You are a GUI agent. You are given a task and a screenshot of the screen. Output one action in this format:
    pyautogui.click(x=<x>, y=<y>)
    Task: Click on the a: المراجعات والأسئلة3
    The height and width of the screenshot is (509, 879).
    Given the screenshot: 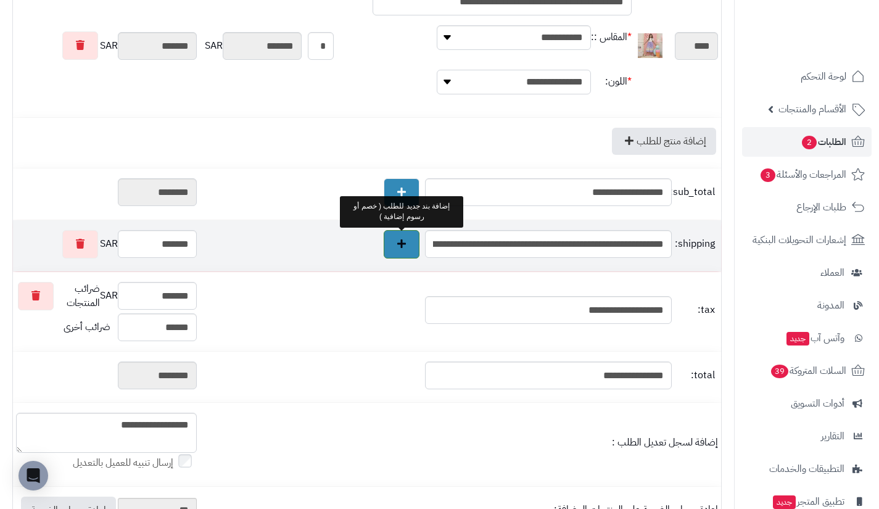 What is the action you would take?
    pyautogui.click(x=807, y=175)
    